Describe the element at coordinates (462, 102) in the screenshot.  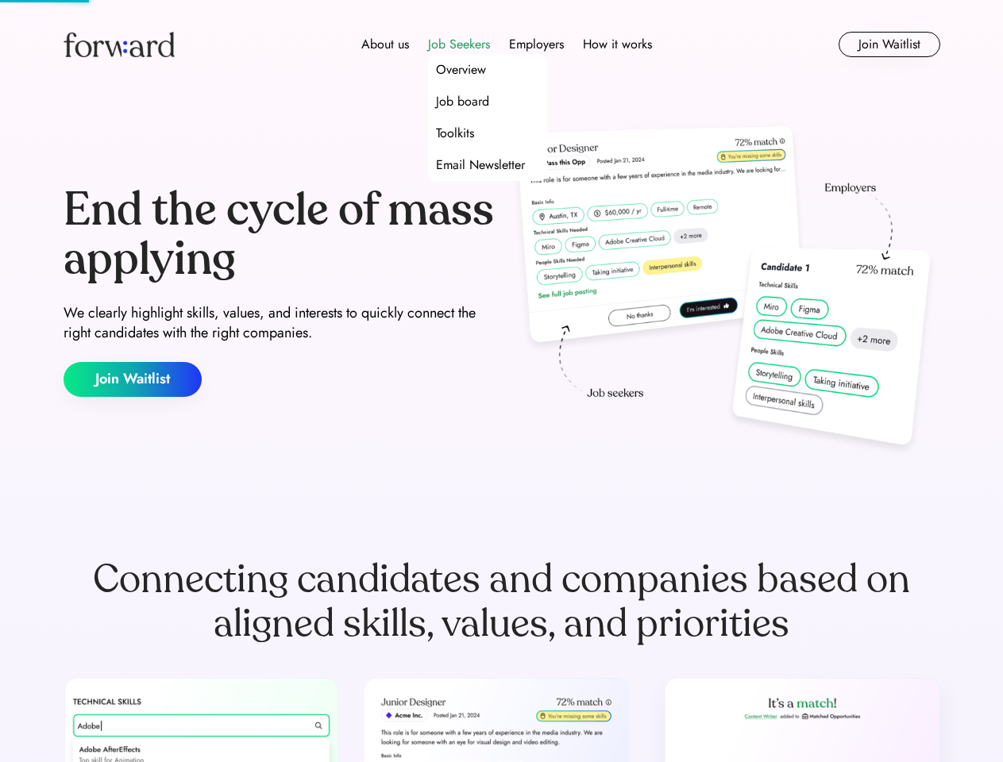
I see `div: Job board` at that location.